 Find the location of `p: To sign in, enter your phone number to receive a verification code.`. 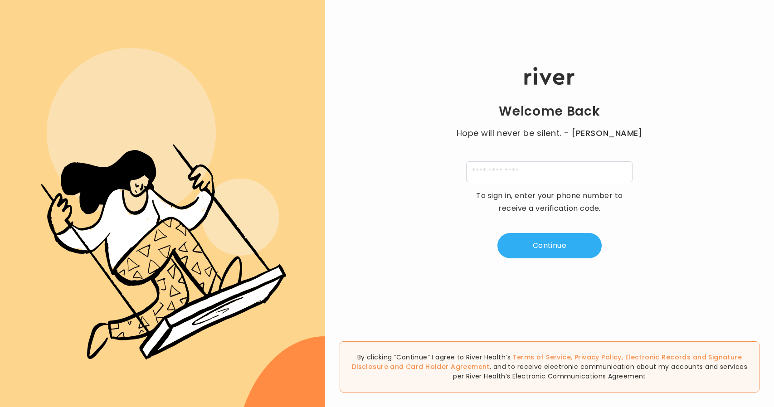

p: To sign in, enter your phone number to receive a verification code. is located at coordinates (550, 202).